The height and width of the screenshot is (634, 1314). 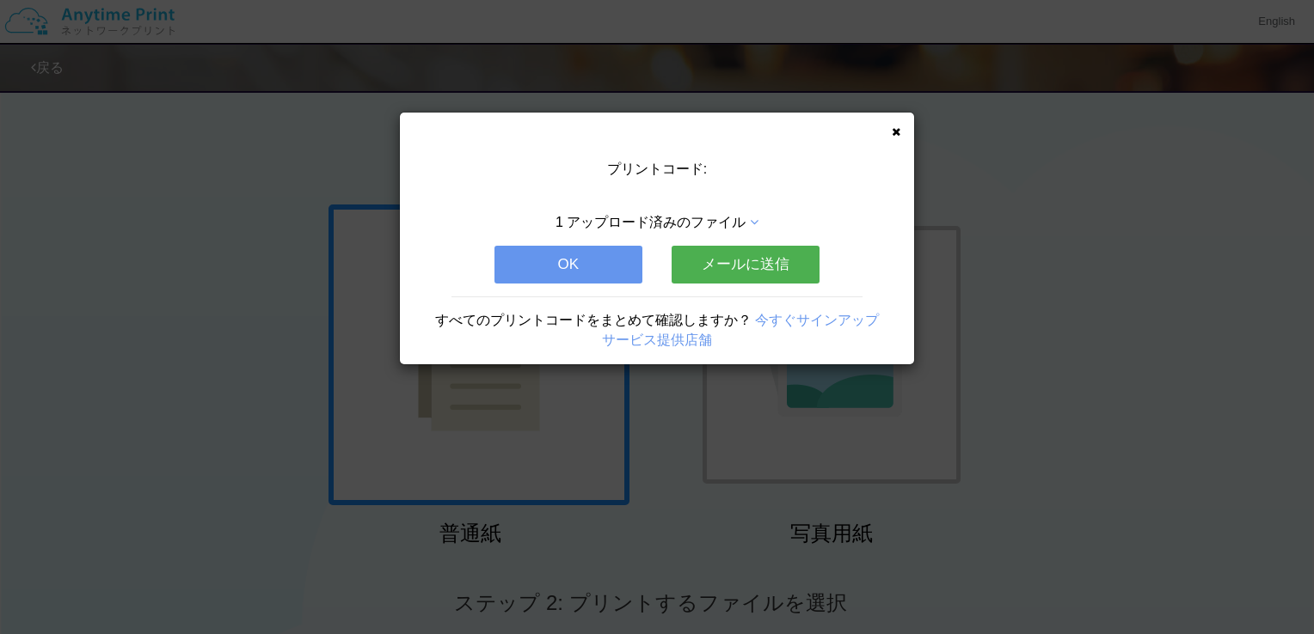 I want to click on button: OK, so click(x=568, y=265).